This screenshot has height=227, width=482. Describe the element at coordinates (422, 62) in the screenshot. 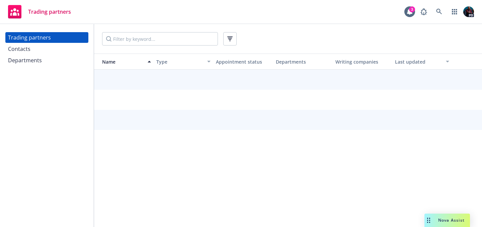

I see `button: Last updated` at that location.